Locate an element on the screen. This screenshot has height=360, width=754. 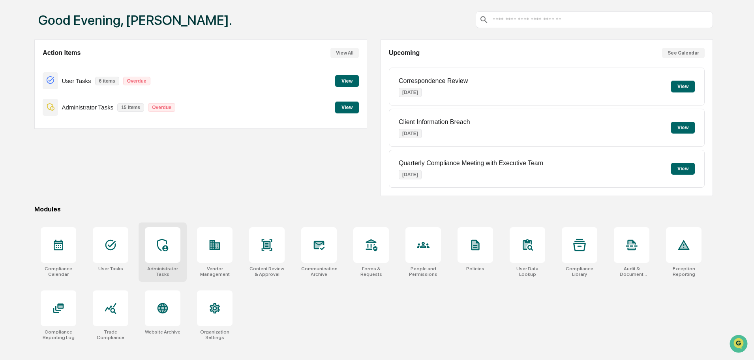
div: Modules is located at coordinates (373, 209).